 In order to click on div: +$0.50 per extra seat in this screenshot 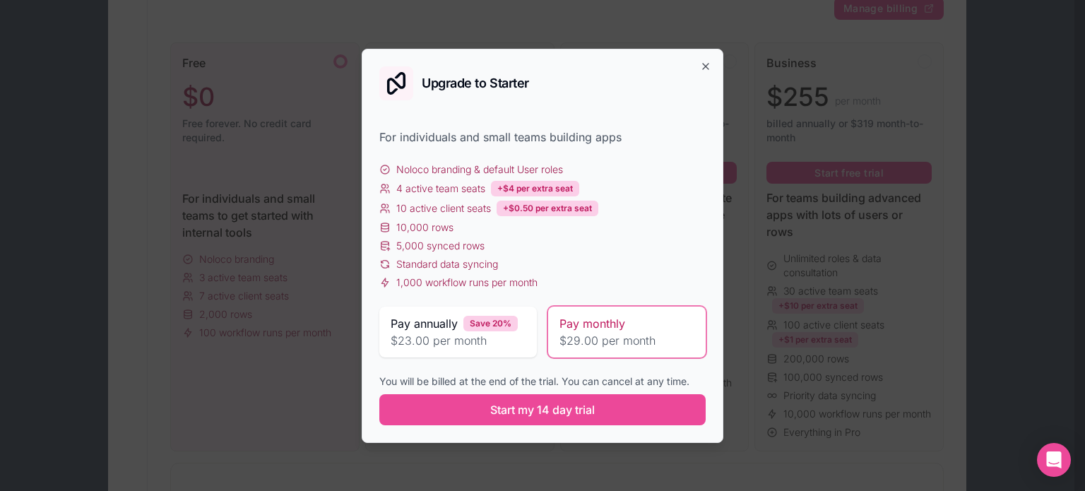, I will do `click(548, 208)`.